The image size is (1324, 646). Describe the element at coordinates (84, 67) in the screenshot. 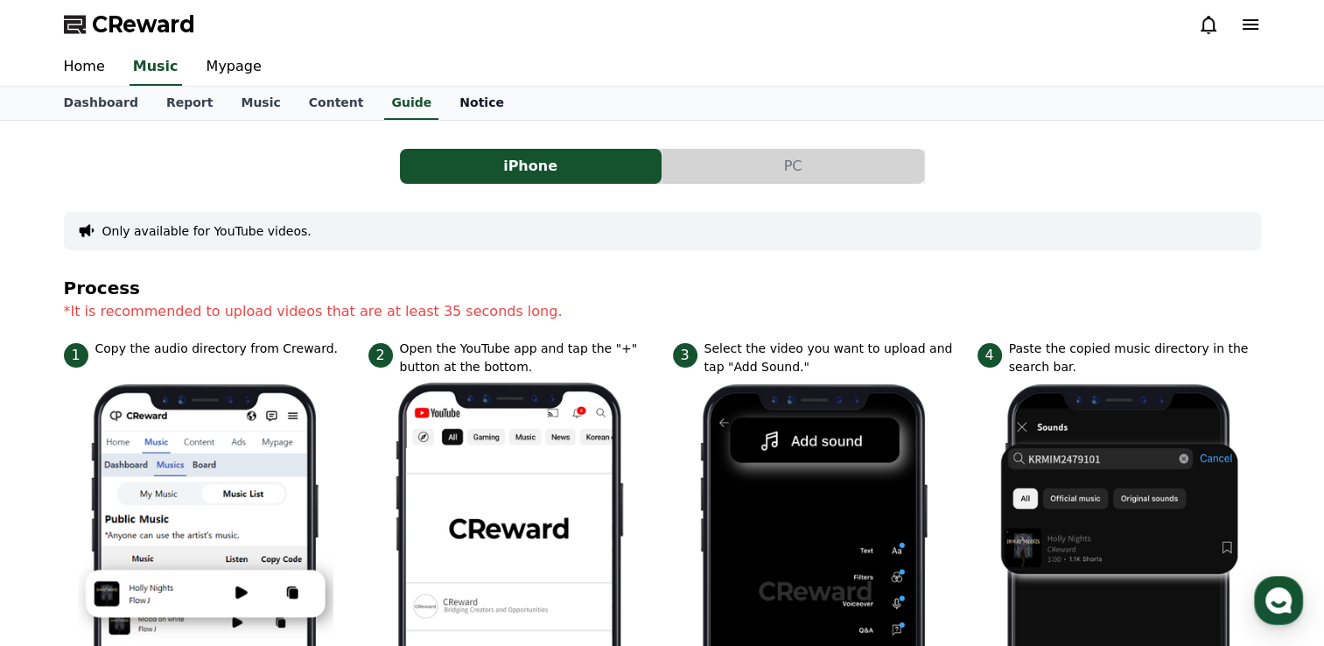

I see `a: Home` at that location.